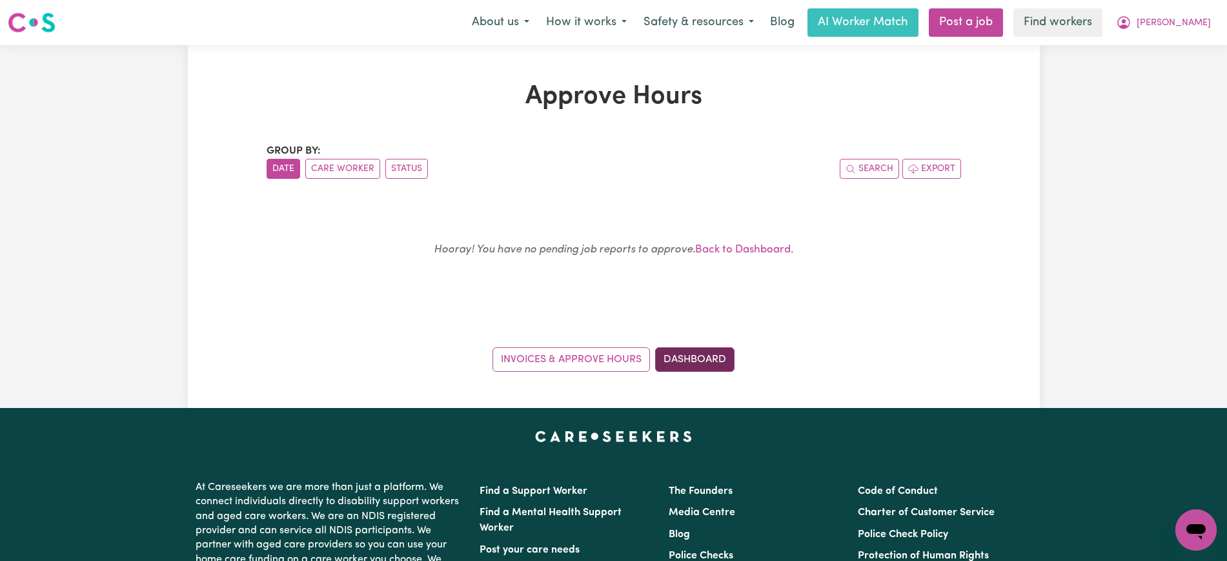 The width and height of the screenshot is (1227, 561). What do you see at coordinates (926, 512) in the screenshot?
I see `a: Charter of Customer Service` at bounding box center [926, 512].